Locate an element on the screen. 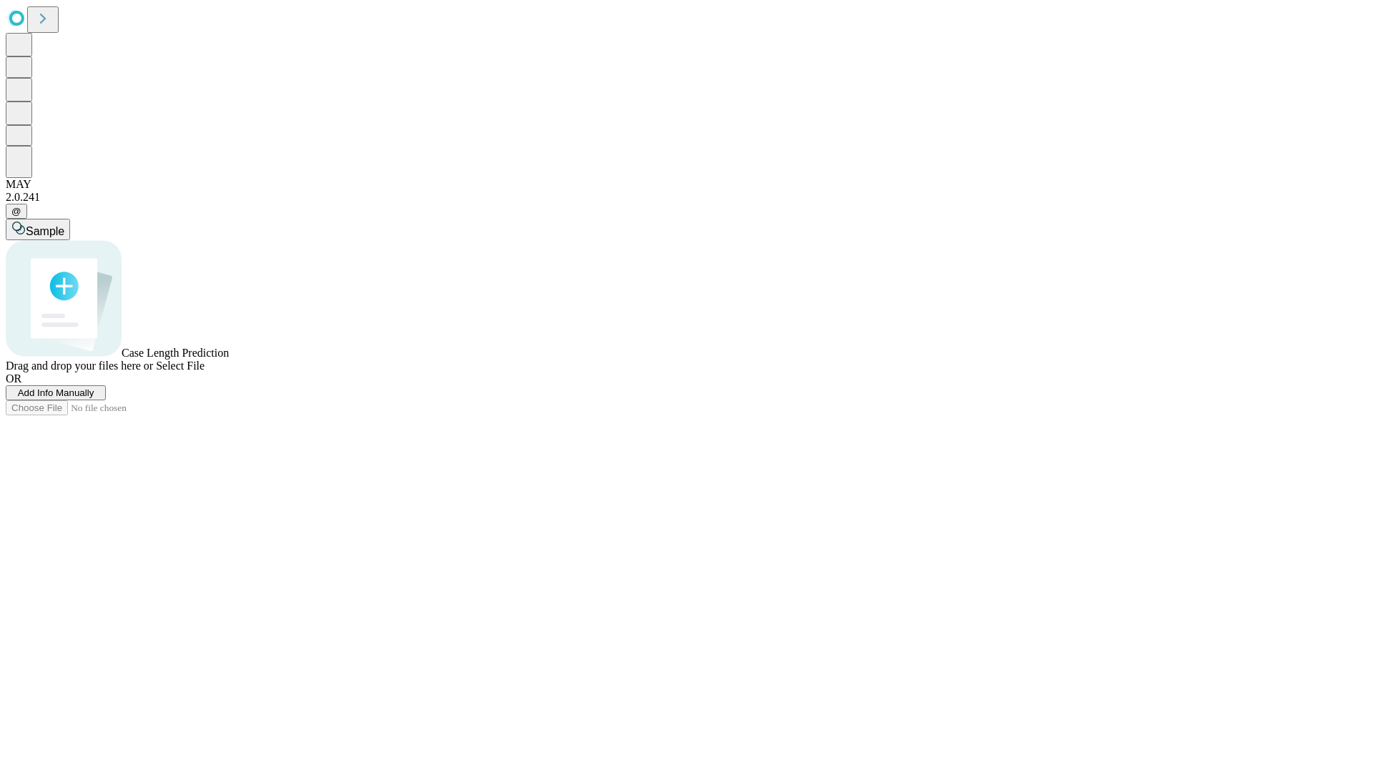  span: Case Length Prediction is located at coordinates (175, 353).